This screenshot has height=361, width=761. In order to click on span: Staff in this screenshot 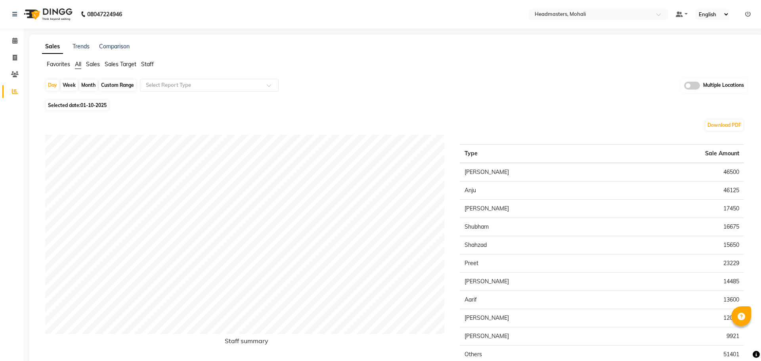, I will do `click(148, 64)`.